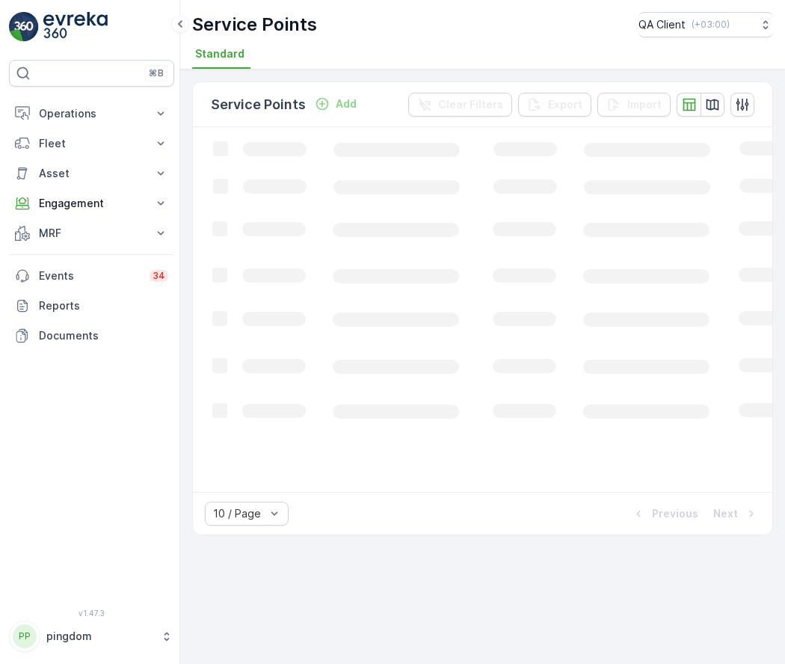 This screenshot has height=664, width=785. What do you see at coordinates (75, 27) in the screenshot?
I see `img: logo_light-DOdMpM7g.png` at bounding box center [75, 27].